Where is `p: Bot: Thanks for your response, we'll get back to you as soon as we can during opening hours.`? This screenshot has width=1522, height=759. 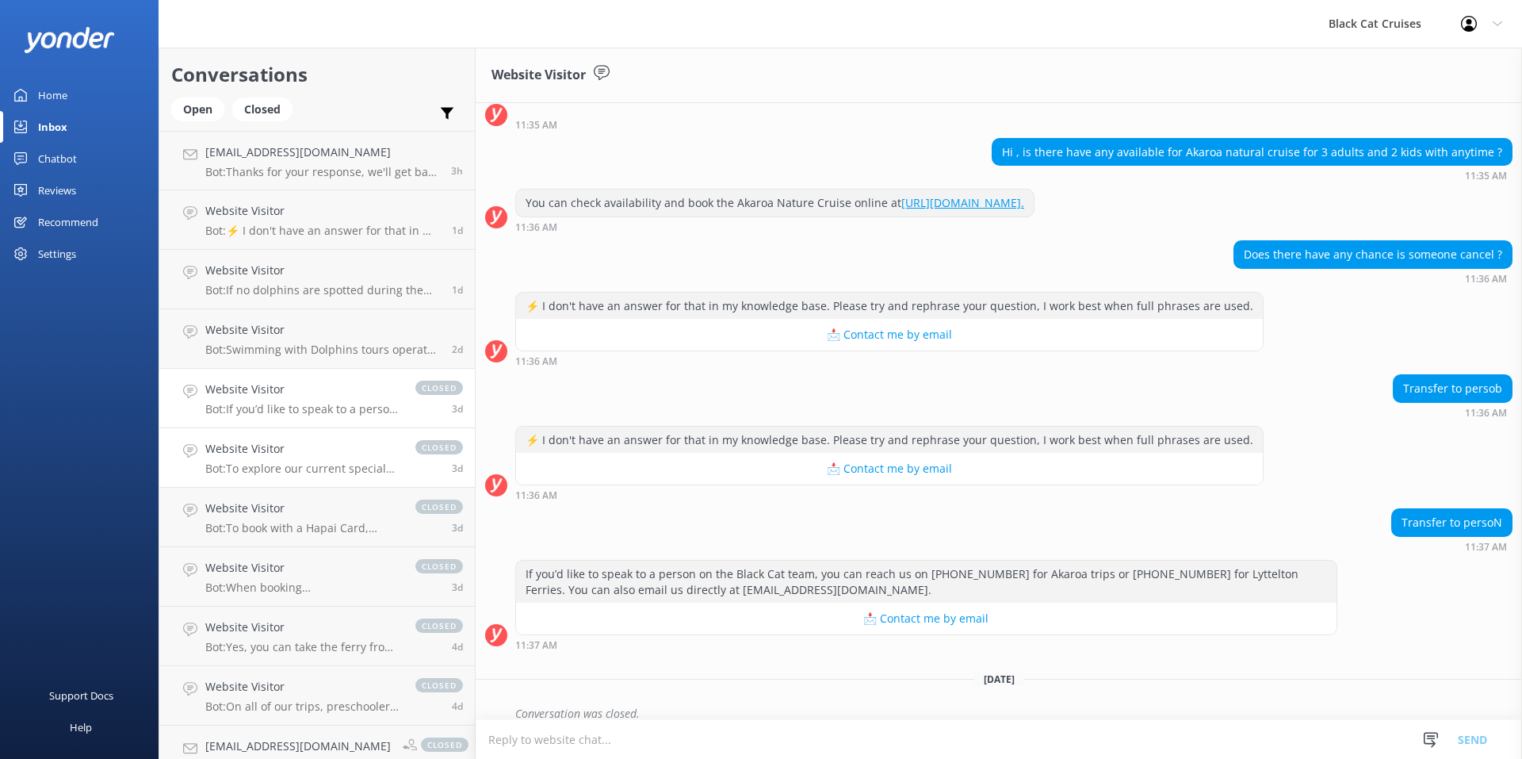 p: Bot: Thanks for your response, we'll get back to you as soon as we can during opening hours. is located at coordinates (322, 172).